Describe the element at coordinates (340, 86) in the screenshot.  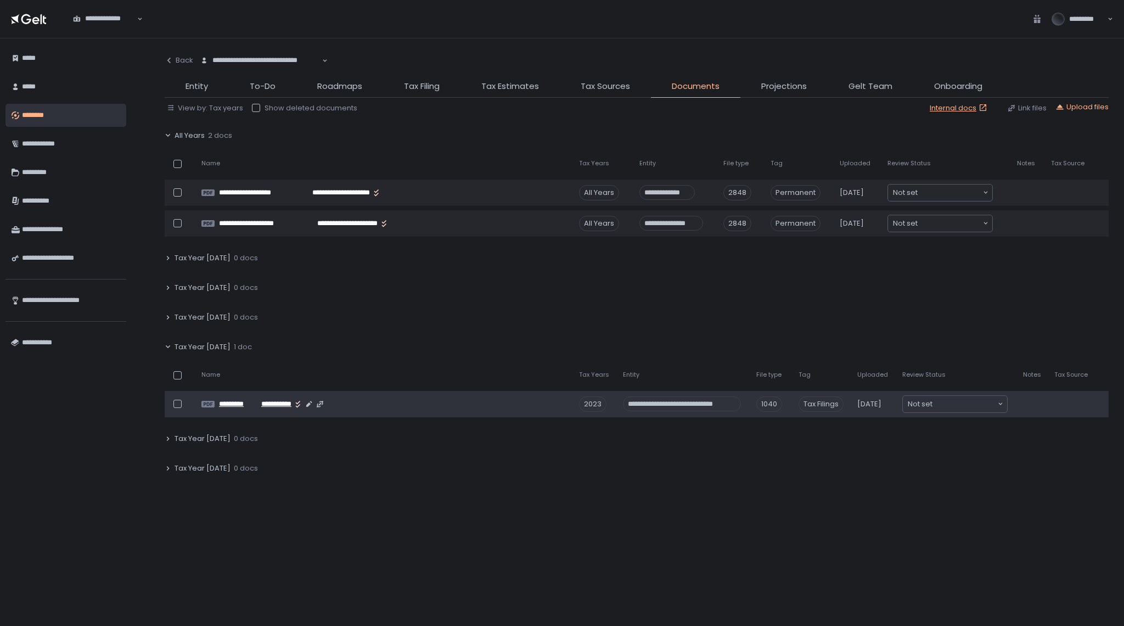
I see `span: Roadmaps` at that location.